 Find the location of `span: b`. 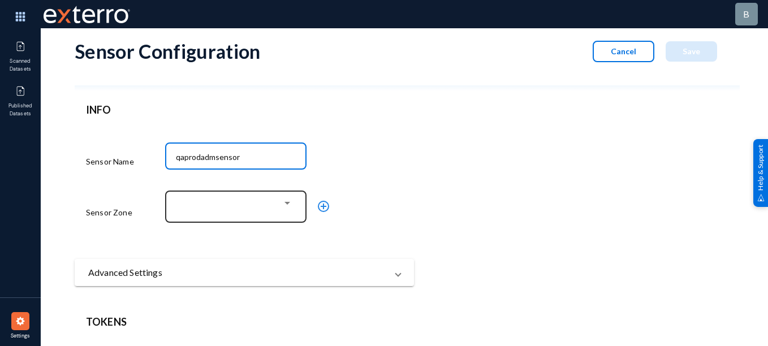

span: b is located at coordinates (746, 14).